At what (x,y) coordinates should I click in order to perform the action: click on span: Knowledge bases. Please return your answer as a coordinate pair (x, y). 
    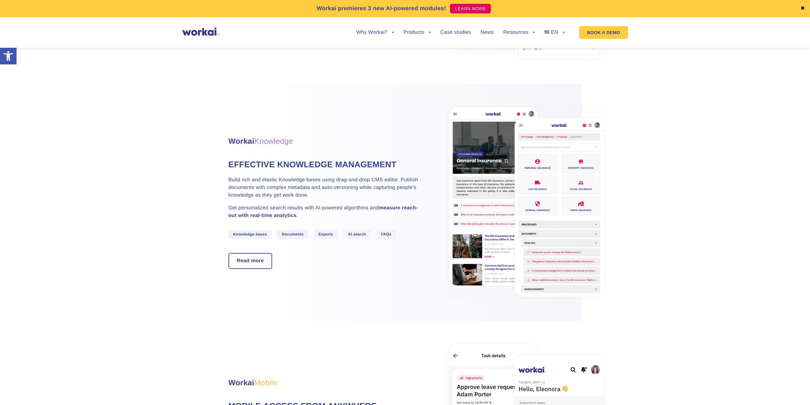
    Looking at the image, I should click on (250, 234).